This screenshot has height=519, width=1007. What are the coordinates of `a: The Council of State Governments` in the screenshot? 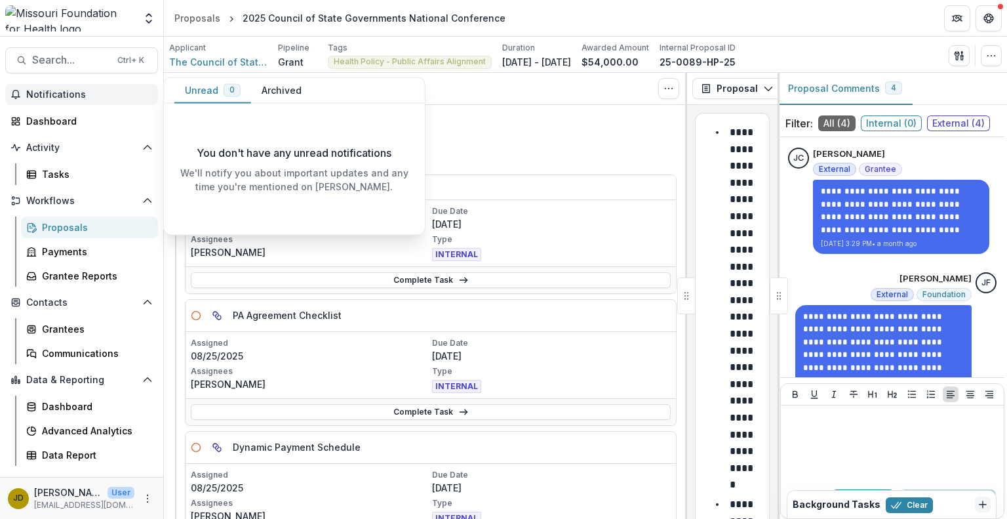 It's located at (218, 62).